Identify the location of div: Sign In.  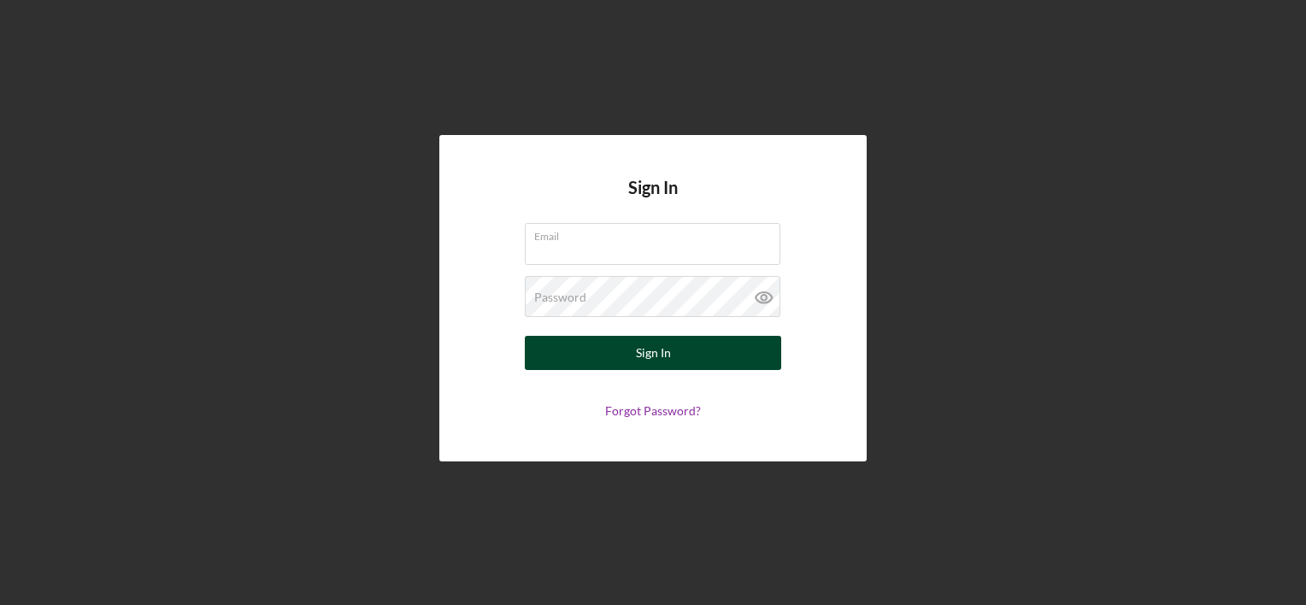
(653, 353).